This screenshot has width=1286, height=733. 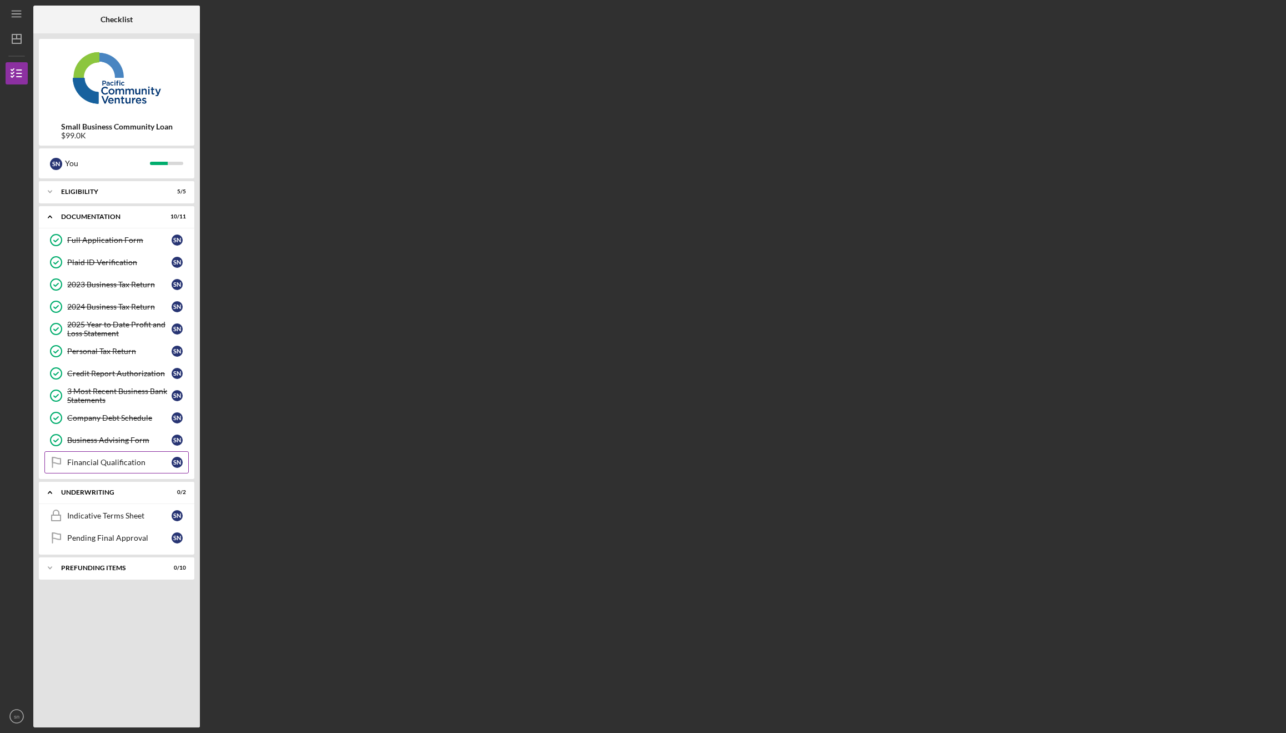 I want to click on div: Eligibility, so click(x=109, y=192).